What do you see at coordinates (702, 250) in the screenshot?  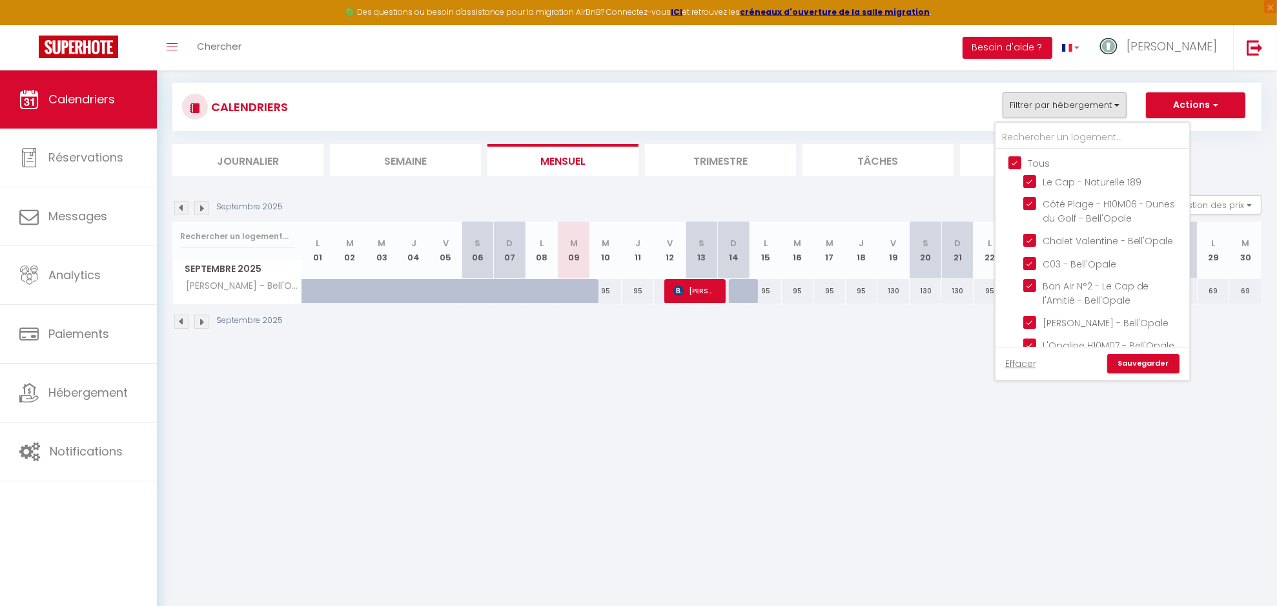 I see `th: 13` at bounding box center [702, 250].